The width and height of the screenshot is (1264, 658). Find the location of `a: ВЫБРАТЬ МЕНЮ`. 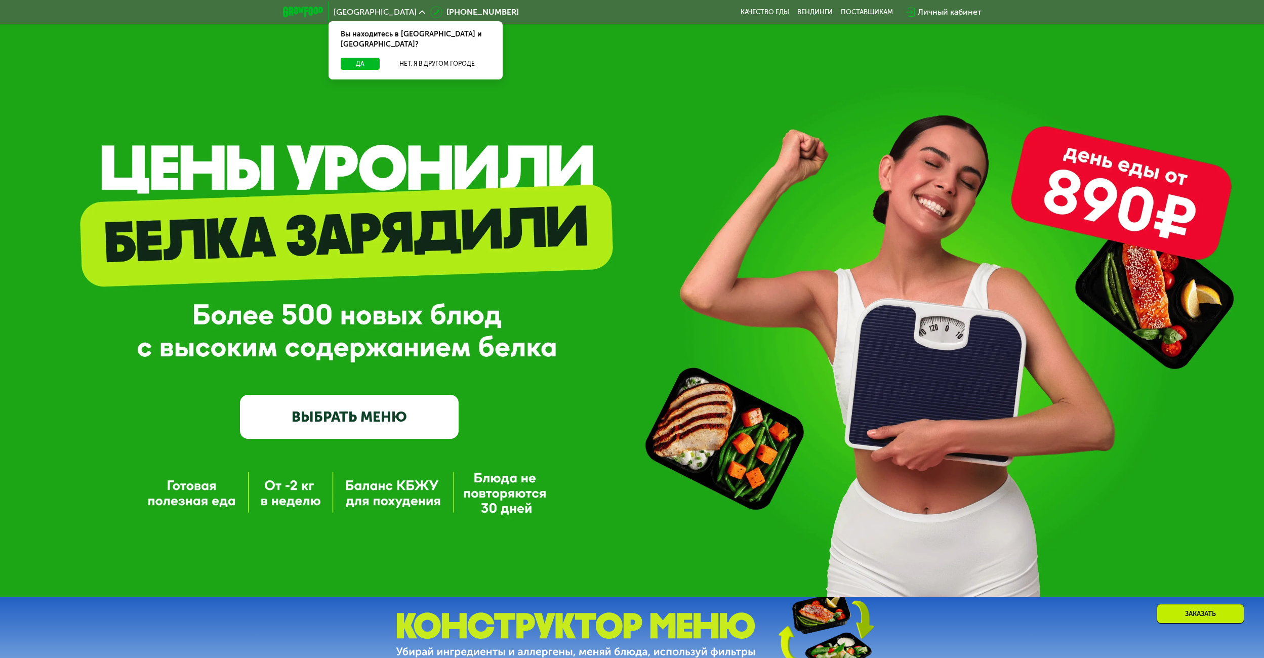

a: ВЫБРАТЬ МЕНЮ is located at coordinates (349, 417).